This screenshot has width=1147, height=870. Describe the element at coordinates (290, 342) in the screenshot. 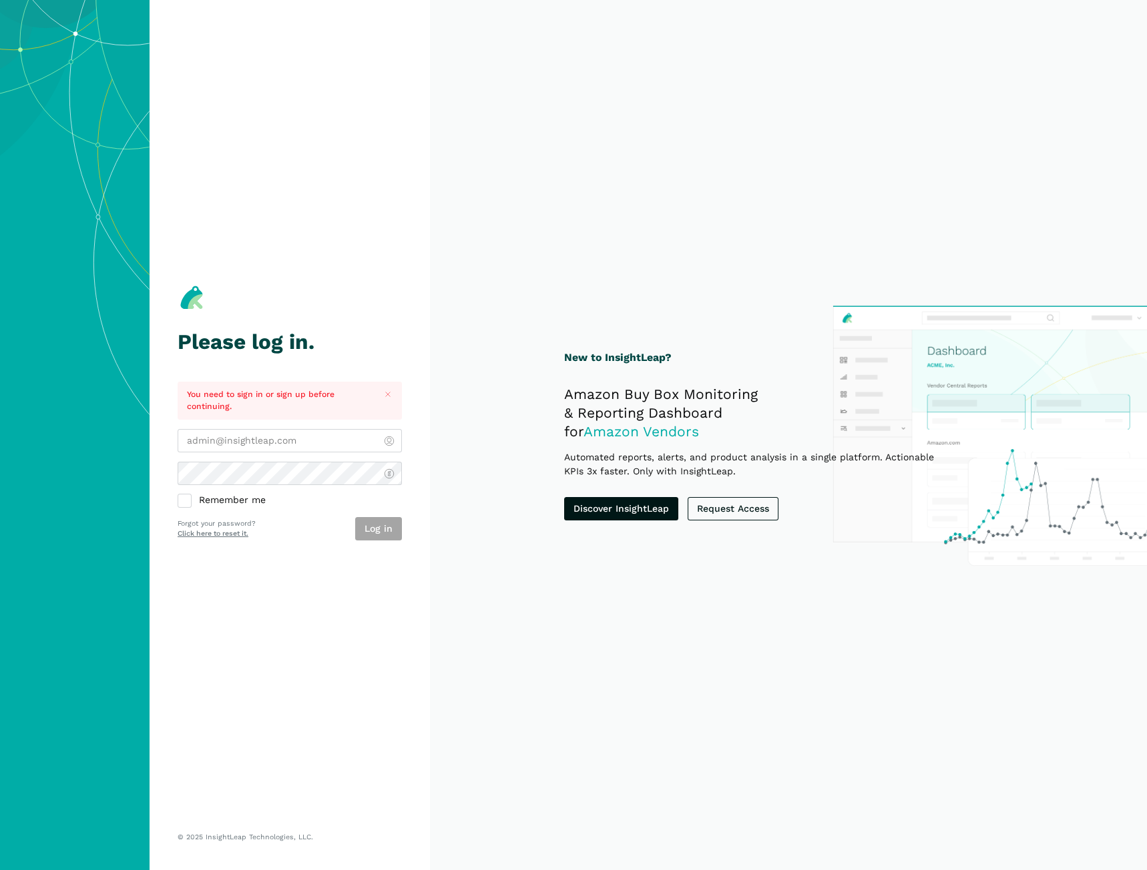

I see `h1: Please log in.` at that location.